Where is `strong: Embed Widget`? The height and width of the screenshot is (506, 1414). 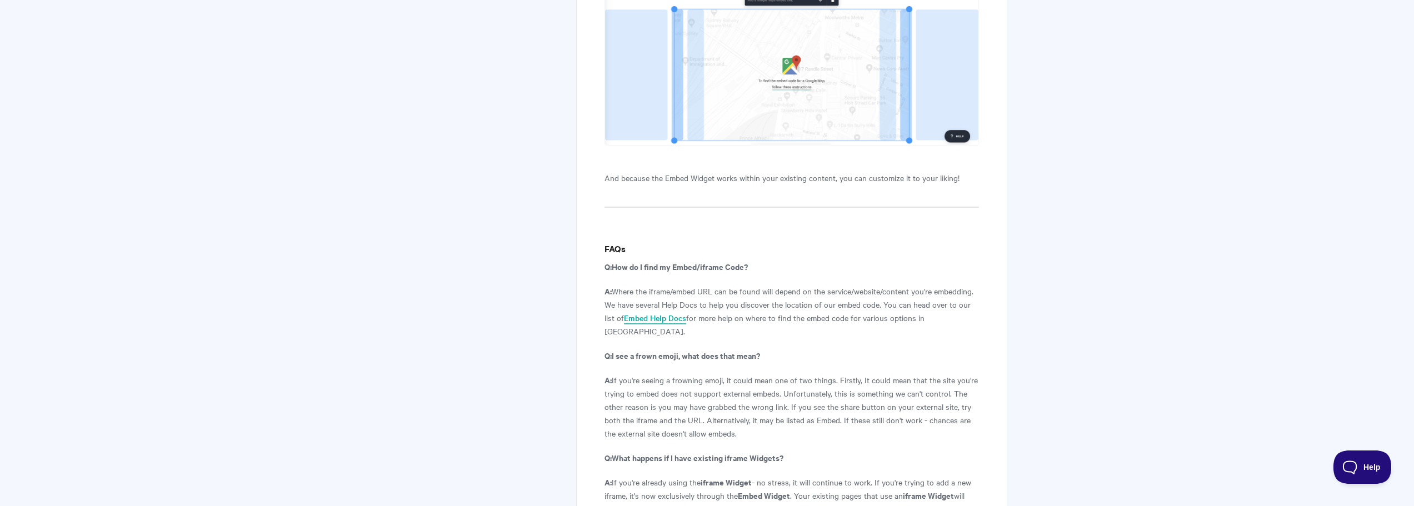 strong: Embed Widget is located at coordinates (764, 495).